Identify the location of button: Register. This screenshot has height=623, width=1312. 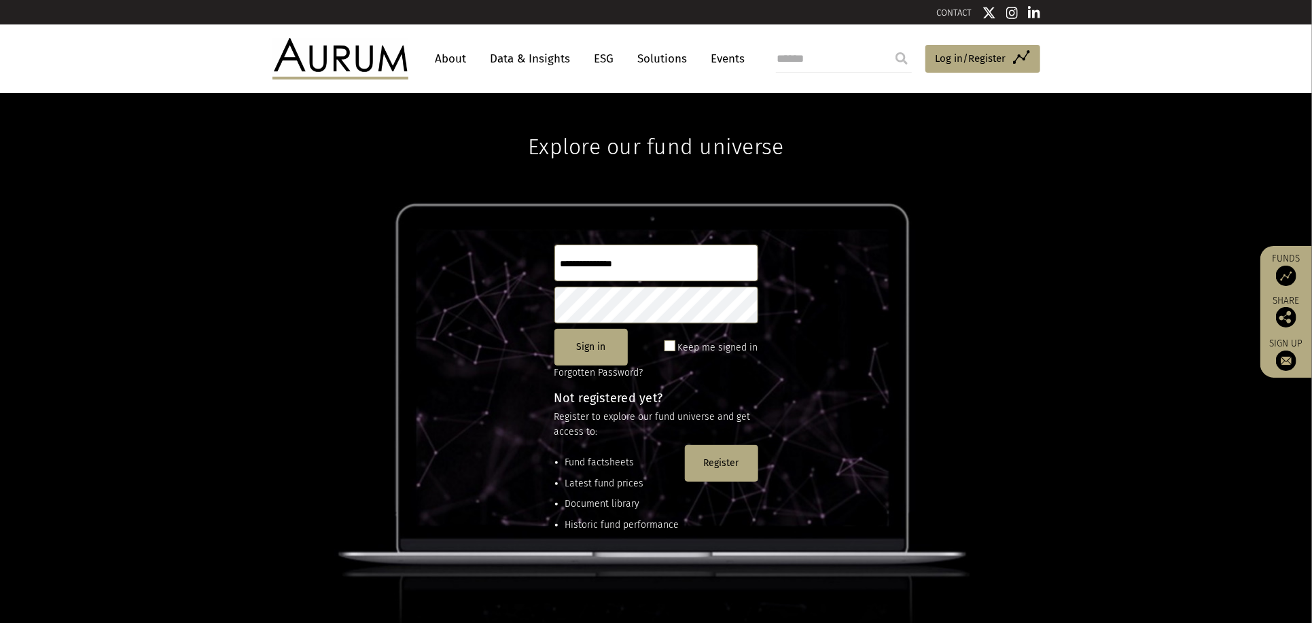
(722, 464).